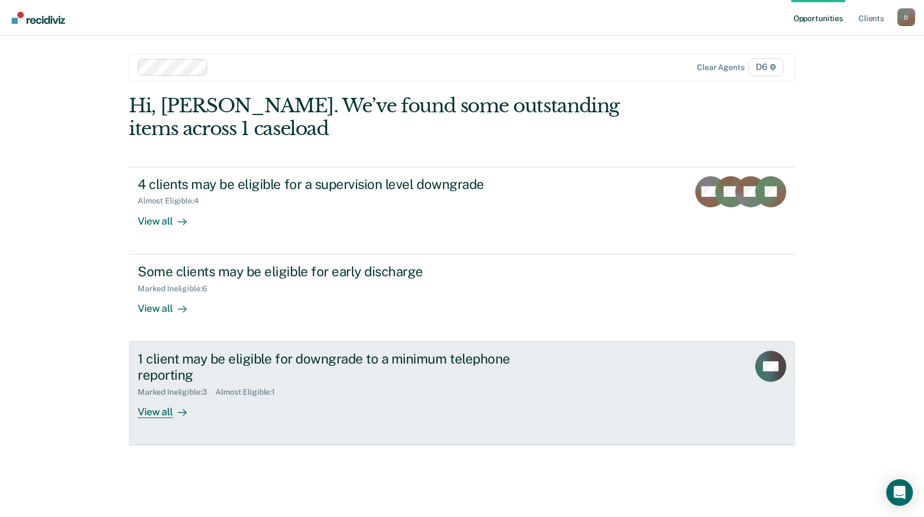  What do you see at coordinates (462, 211) in the screenshot?
I see `a: 4 clients may be eligible for a supervision level downgradeAlmost Eligible:4View all` at bounding box center [462, 211].